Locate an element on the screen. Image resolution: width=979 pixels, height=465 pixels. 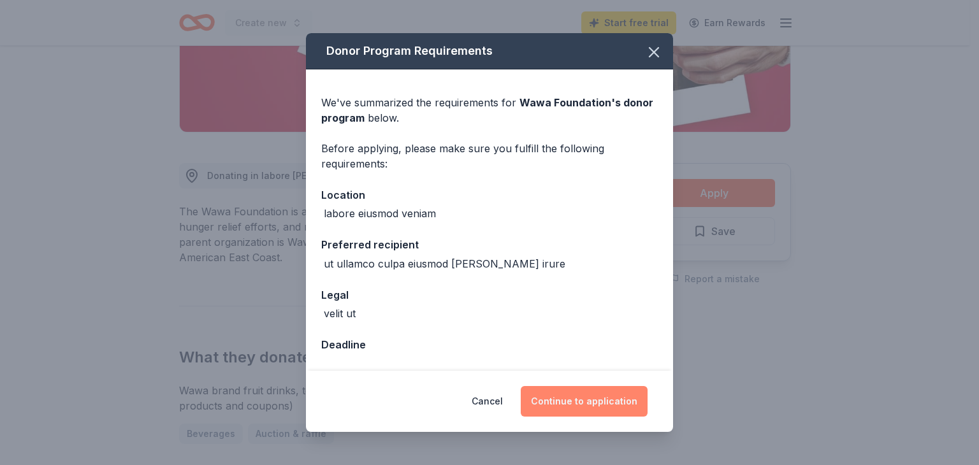
div: Deadline is located at coordinates (490, 345).